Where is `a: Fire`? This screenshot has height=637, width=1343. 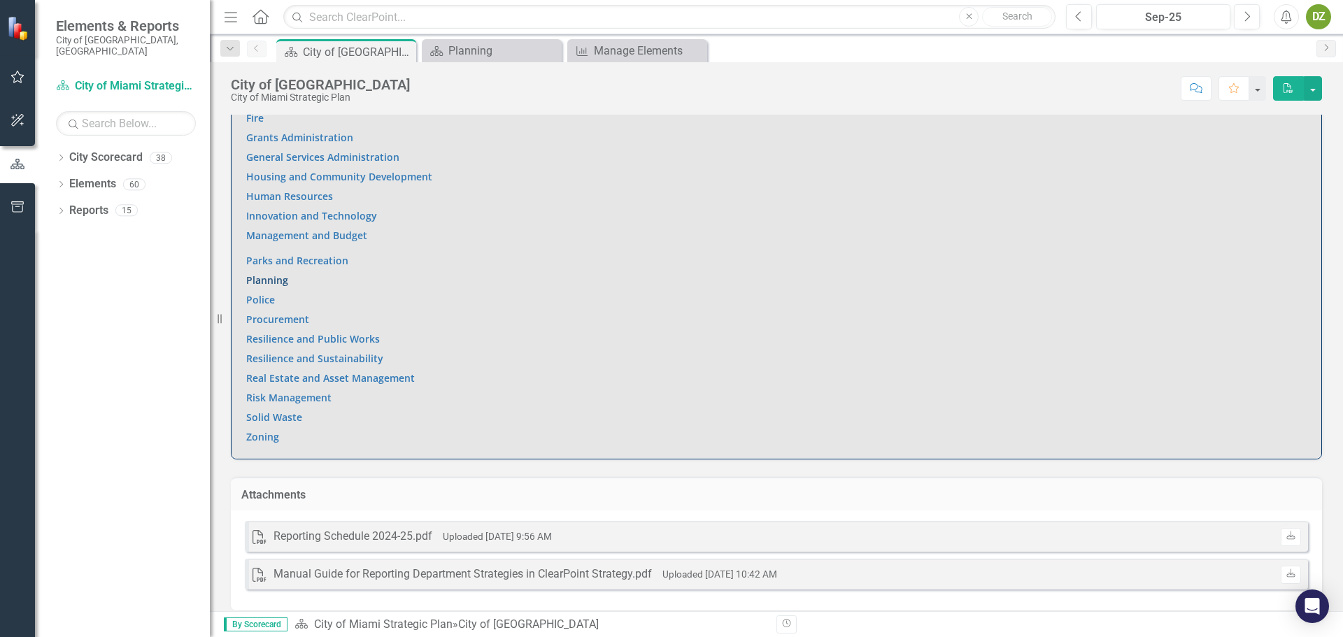 a: Fire is located at coordinates (255, 117).